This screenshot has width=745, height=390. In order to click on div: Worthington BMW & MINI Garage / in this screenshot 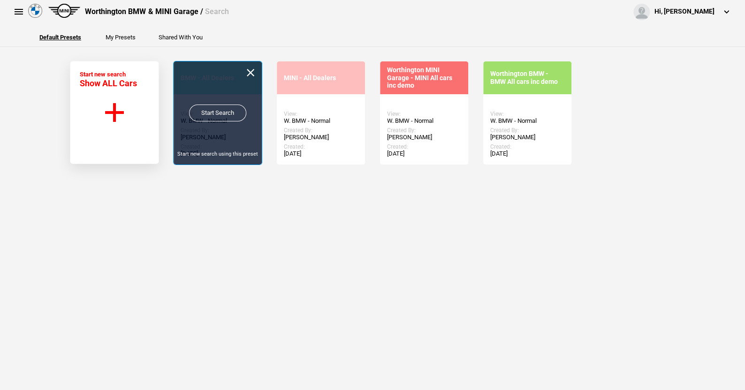, I will do `click(157, 12)`.